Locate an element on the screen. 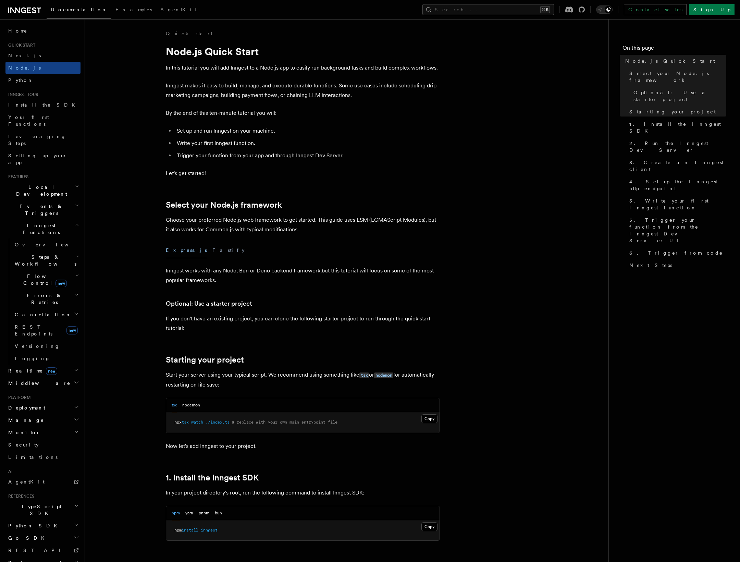  span: watch is located at coordinates (197, 422).